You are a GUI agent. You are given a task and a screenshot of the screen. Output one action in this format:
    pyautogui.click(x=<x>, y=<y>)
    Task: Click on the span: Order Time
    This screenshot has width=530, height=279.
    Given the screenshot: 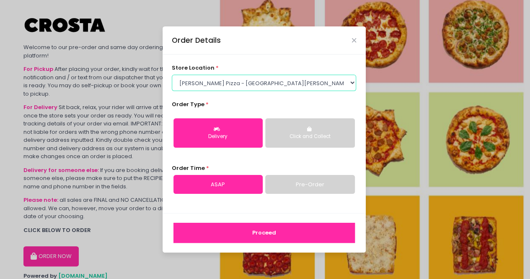 What is the action you would take?
    pyautogui.click(x=188, y=168)
    